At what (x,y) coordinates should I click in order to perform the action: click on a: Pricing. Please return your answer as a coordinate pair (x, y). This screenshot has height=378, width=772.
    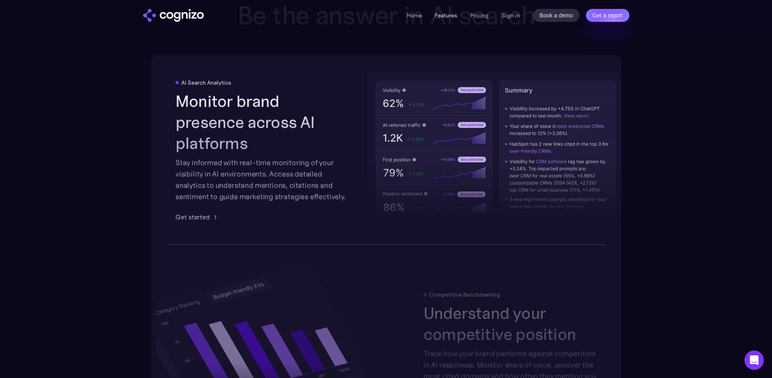
    Looking at the image, I should click on (479, 15).